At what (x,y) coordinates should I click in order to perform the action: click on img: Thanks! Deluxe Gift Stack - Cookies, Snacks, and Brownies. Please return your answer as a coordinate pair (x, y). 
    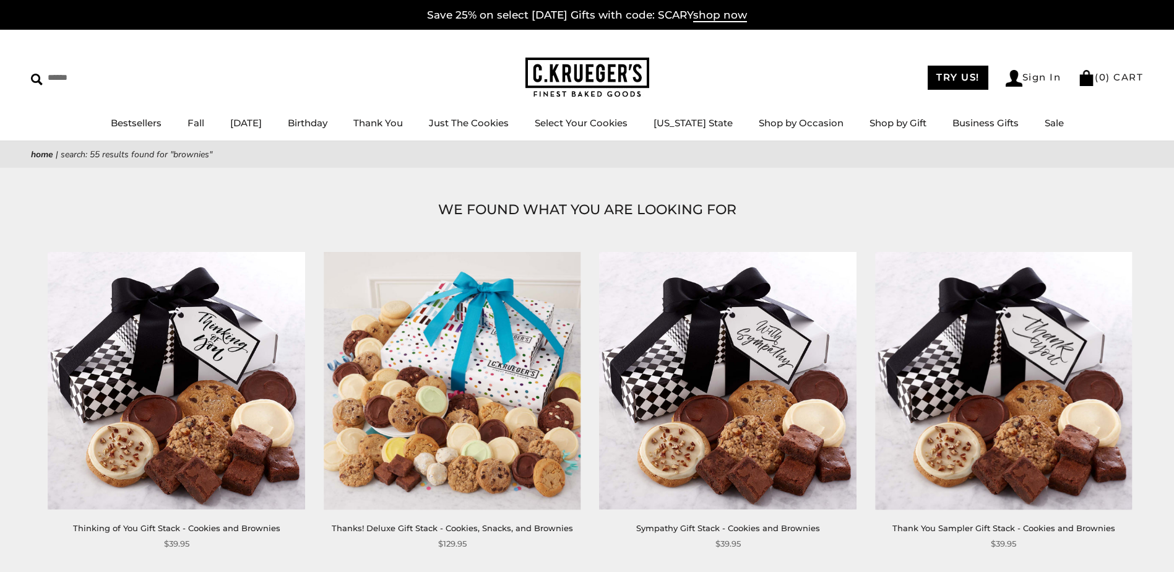
    Looking at the image, I should click on (453, 381).